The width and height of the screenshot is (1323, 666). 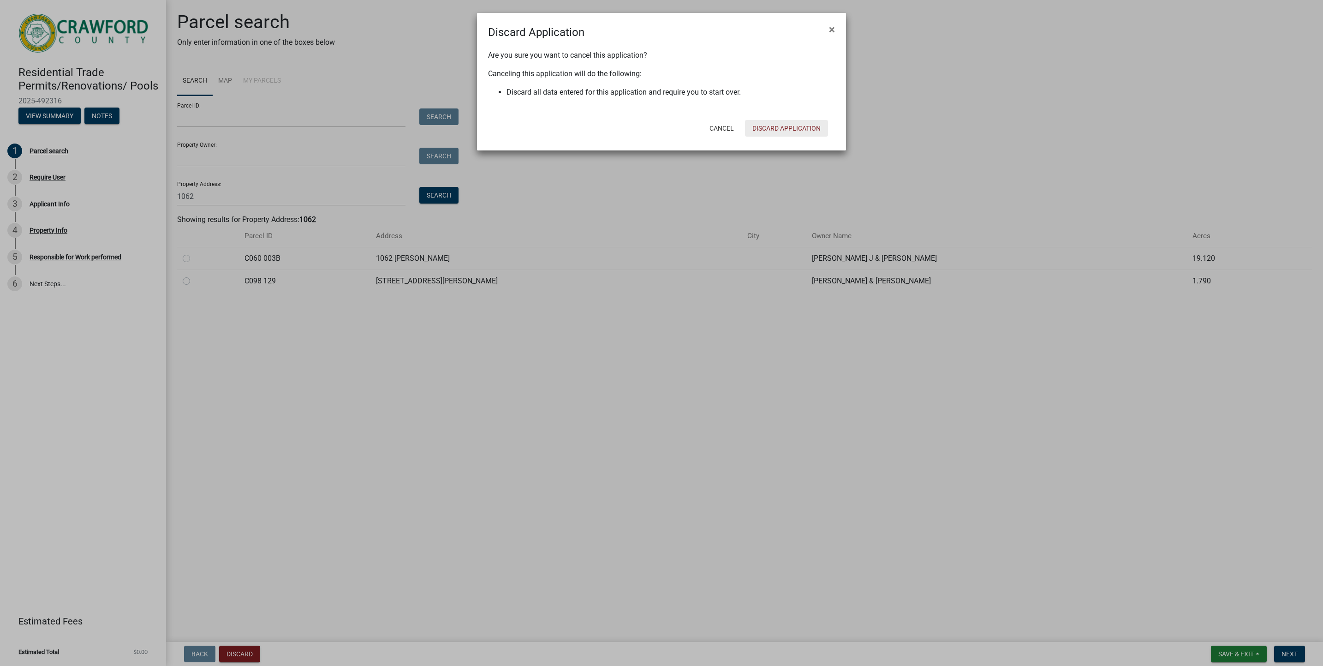 What do you see at coordinates (787, 128) in the screenshot?
I see `button: Discard Application` at bounding box center [787, 128].